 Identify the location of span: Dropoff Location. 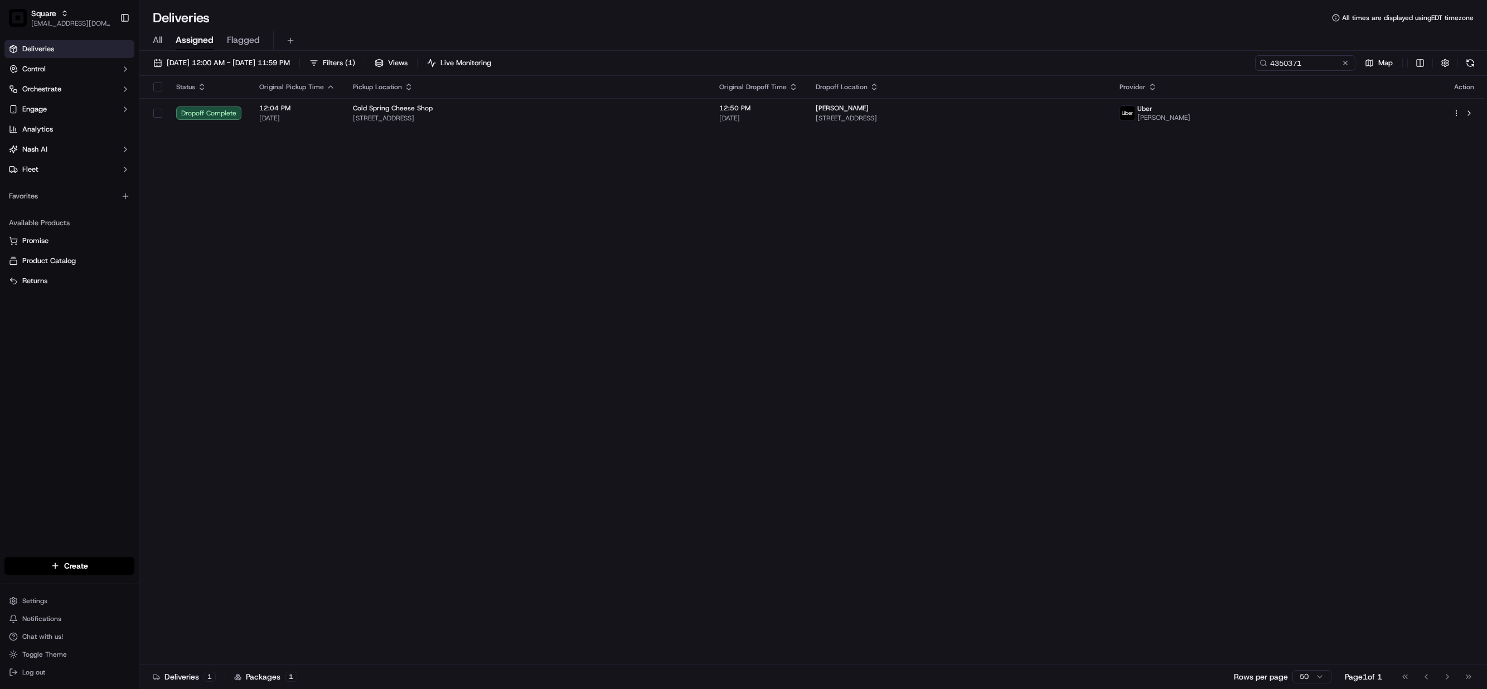
(841, 87).